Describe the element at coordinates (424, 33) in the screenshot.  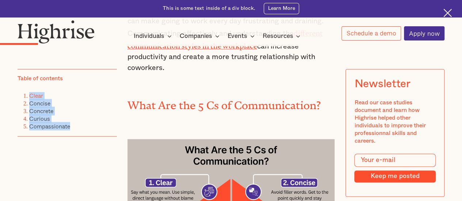
I see `a: Apply now` at that location.